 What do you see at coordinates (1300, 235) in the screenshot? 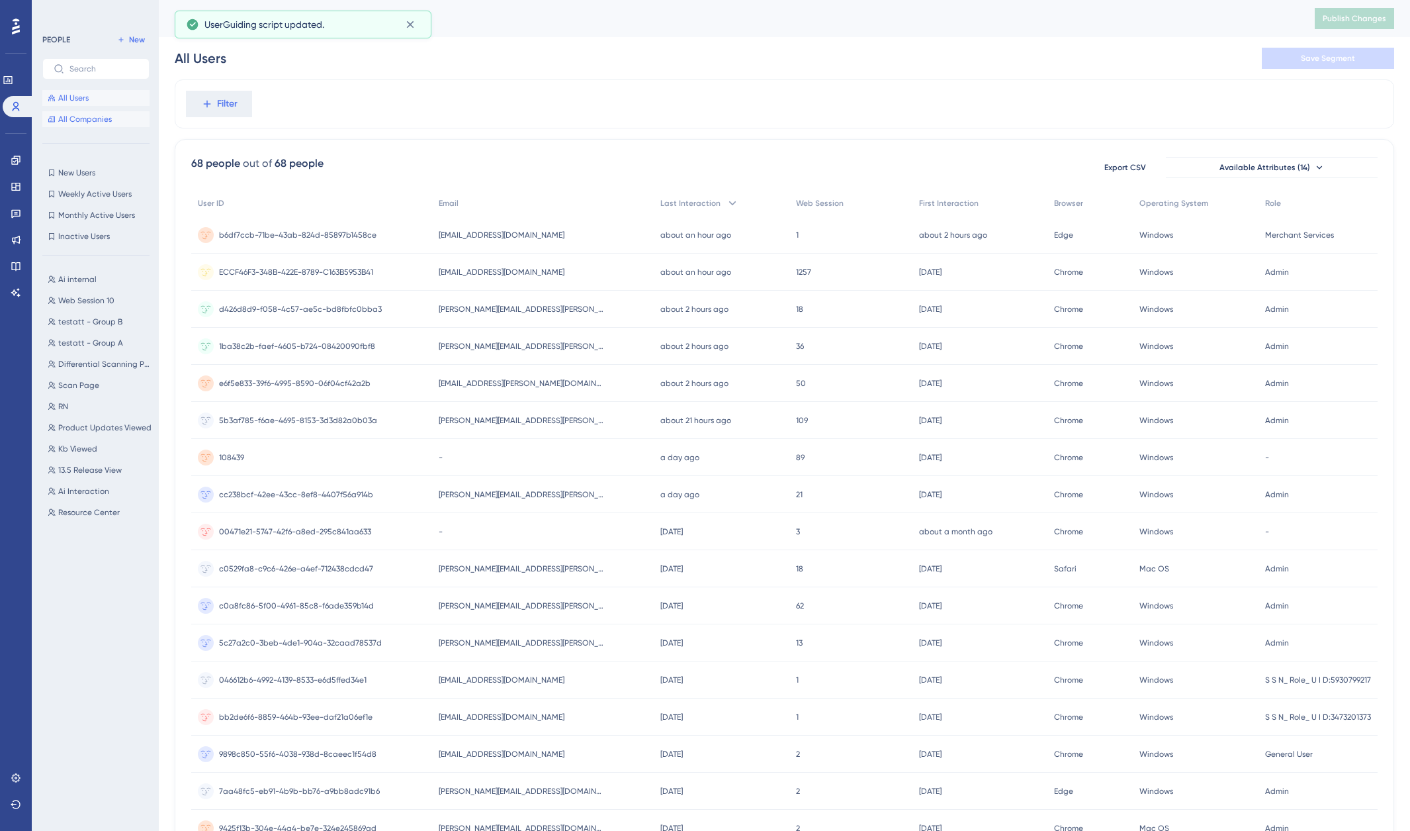
I see `span: Merchant Services` at bounding box center [1300, 235].